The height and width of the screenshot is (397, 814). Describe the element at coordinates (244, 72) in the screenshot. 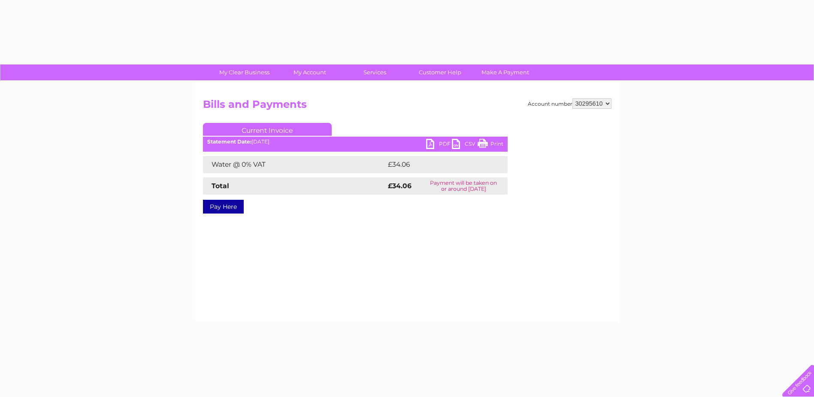

I see `a: My Clear Business` at that location.